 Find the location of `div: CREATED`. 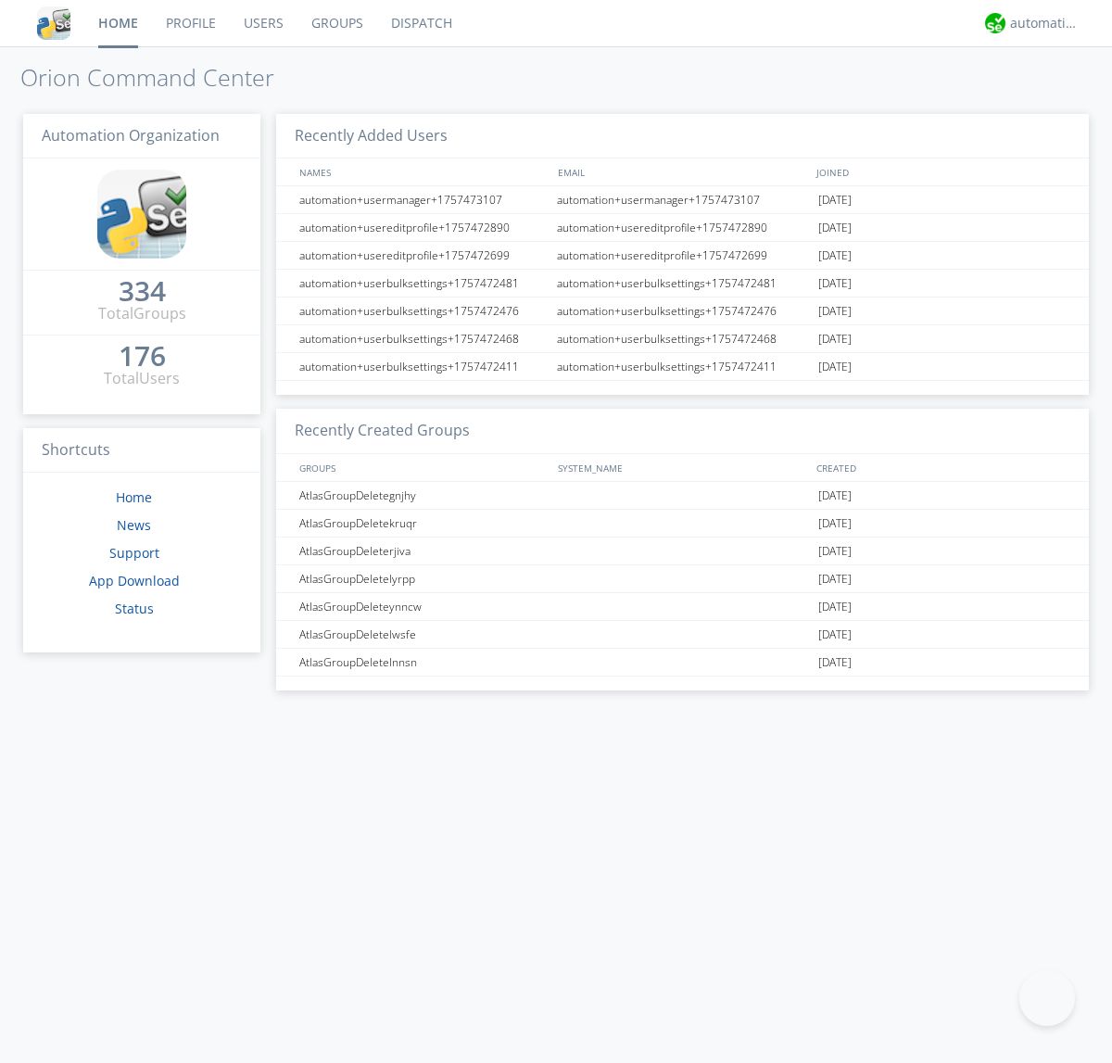

div: CREATED is located at coordinates (941, 467).